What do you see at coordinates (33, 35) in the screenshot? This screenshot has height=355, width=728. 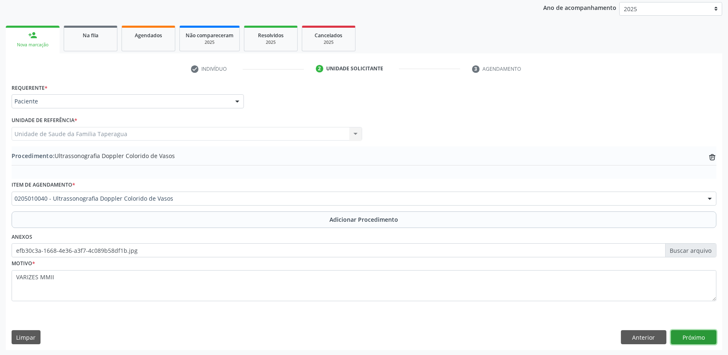 I see `div: person_add` at bounding box center [33, 35].